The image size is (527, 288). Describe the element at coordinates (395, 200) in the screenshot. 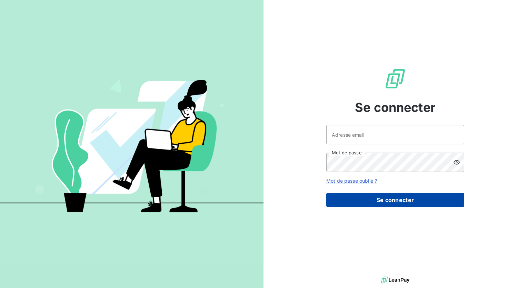

I see `button: Se connecter` at that location.